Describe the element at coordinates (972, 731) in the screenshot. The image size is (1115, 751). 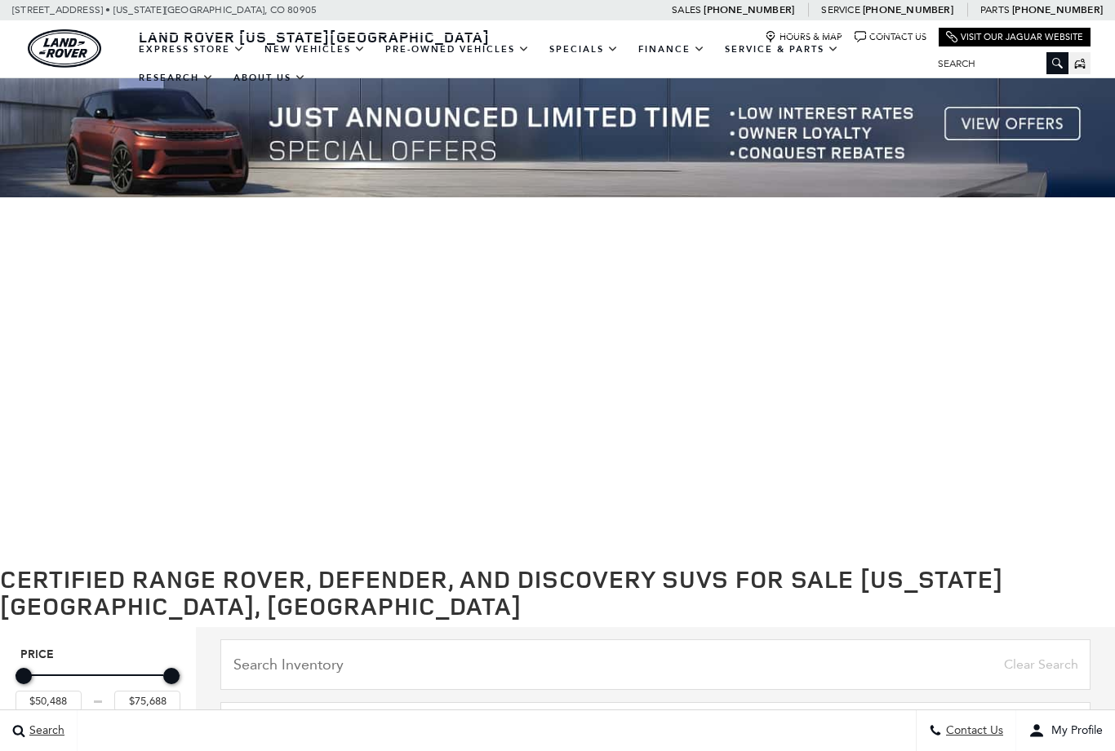
I see `span: Contact Us` at that location.